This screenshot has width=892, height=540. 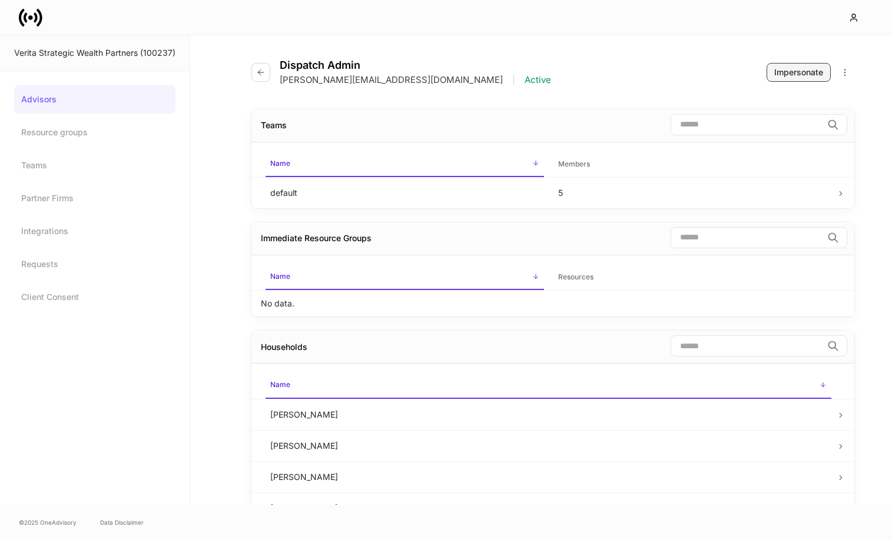 I want to click on span: Resources, so click(x=692, y=277).